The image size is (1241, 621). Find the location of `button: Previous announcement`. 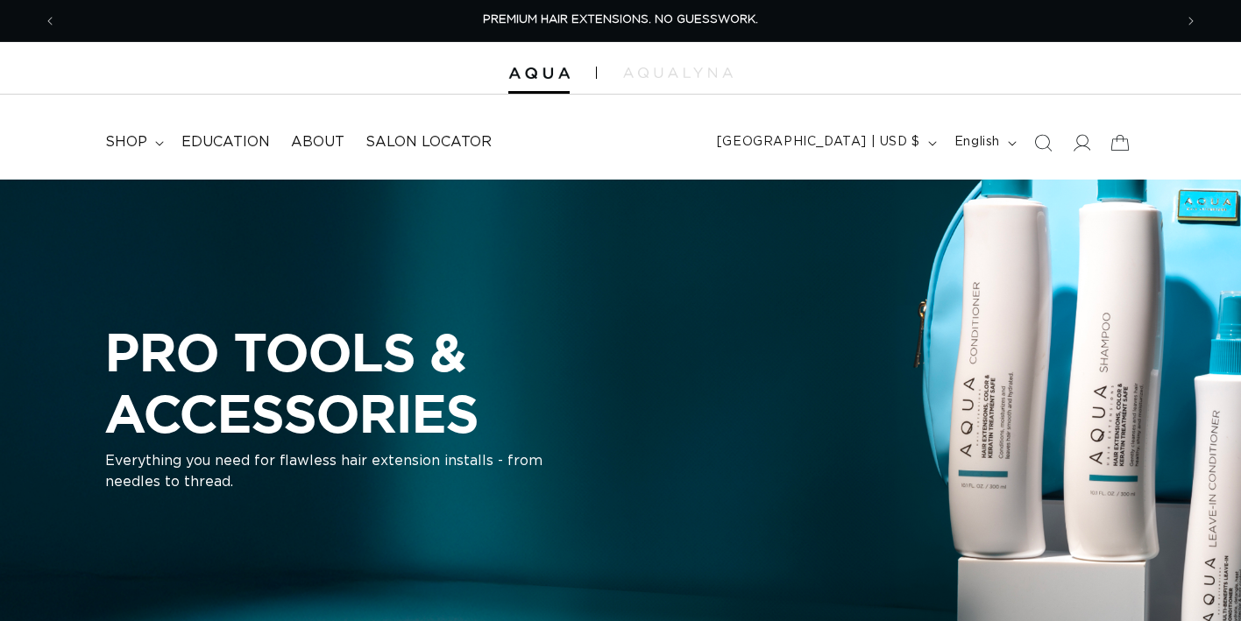

button: Previous announcement is located at coordinates (50, 21).